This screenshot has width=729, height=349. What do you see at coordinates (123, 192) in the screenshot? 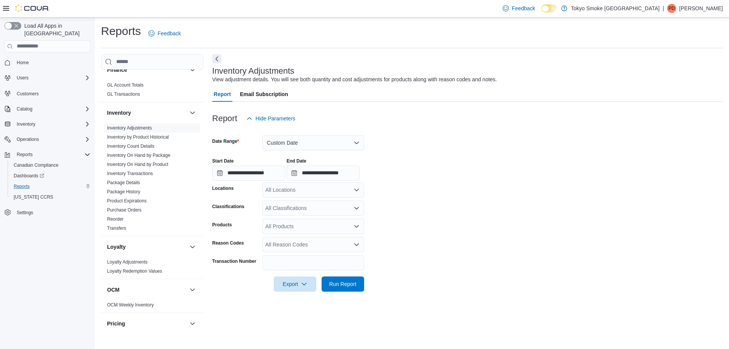
I see `a: Package History` at bounding box center [123, 192].